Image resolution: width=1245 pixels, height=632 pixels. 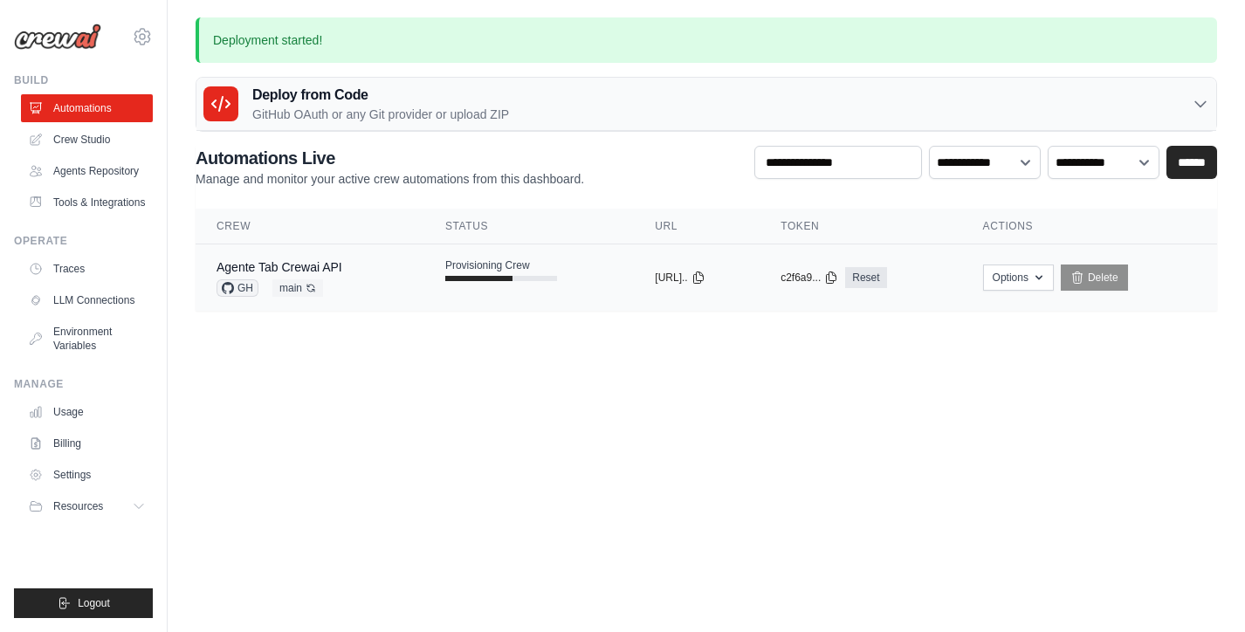 I want to click on a: Automations, so click(x=86, y=108).